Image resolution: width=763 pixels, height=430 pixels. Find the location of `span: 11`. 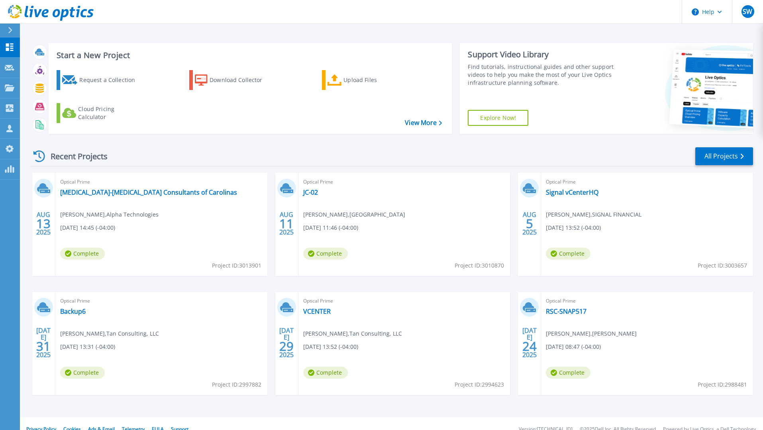

span: 11 is located at coordinates (286, 223).